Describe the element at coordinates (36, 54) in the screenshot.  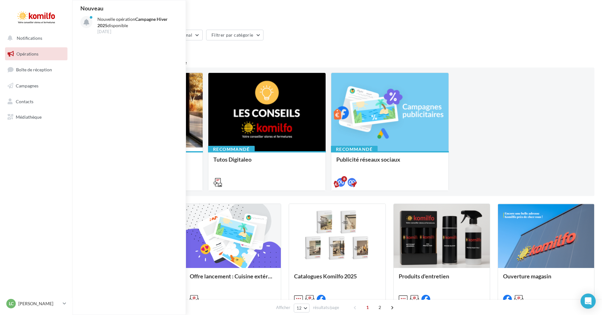
I see `a: Opérations` at that location.